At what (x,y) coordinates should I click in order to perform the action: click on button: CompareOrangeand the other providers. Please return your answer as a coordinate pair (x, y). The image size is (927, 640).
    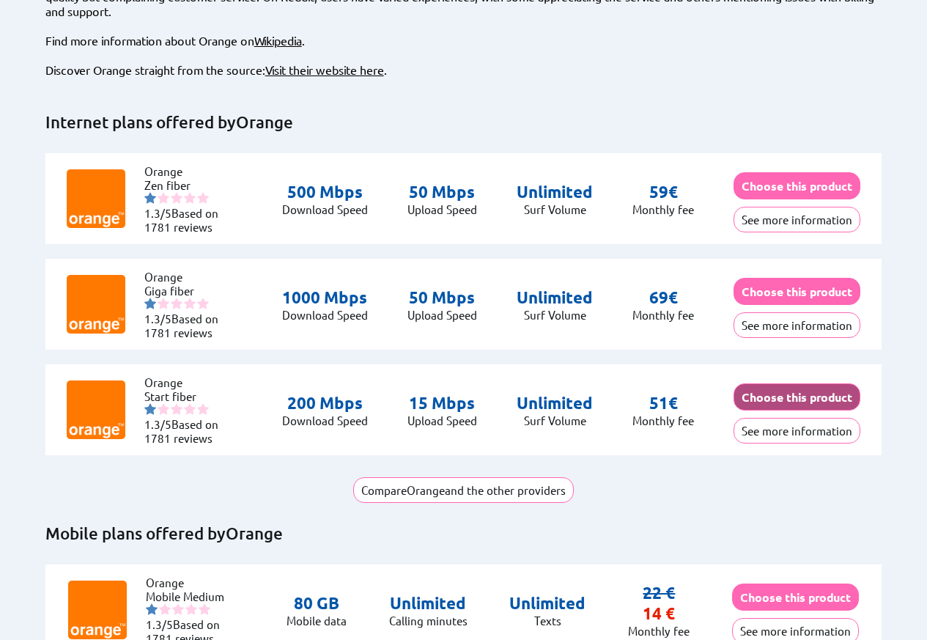
    Looking at the image, I should click on (463, 490).